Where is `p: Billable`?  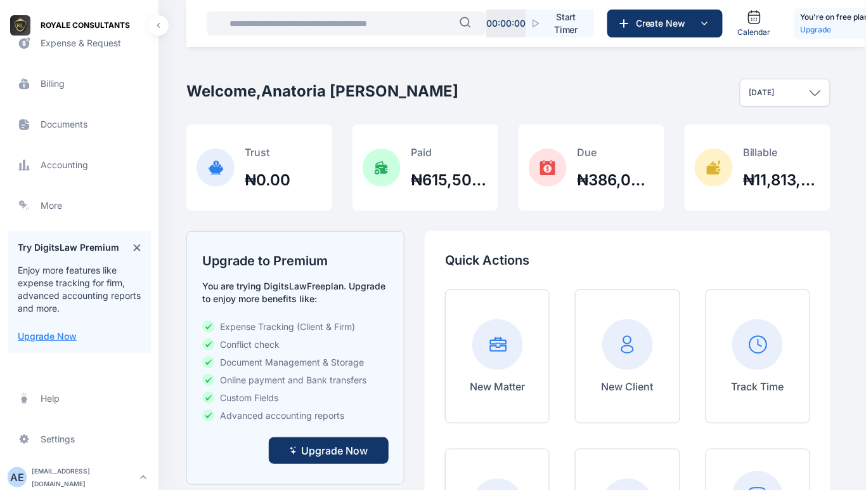 p: Billable is located at coordinates (782, 152).